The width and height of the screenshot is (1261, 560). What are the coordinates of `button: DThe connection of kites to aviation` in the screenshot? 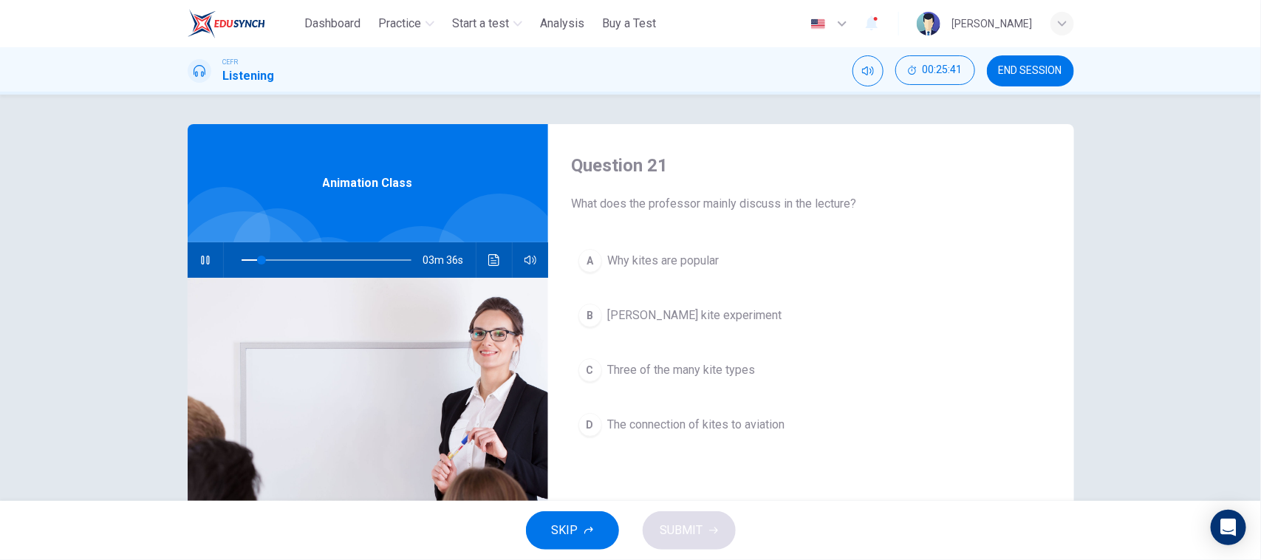 It's located at (811, 425).